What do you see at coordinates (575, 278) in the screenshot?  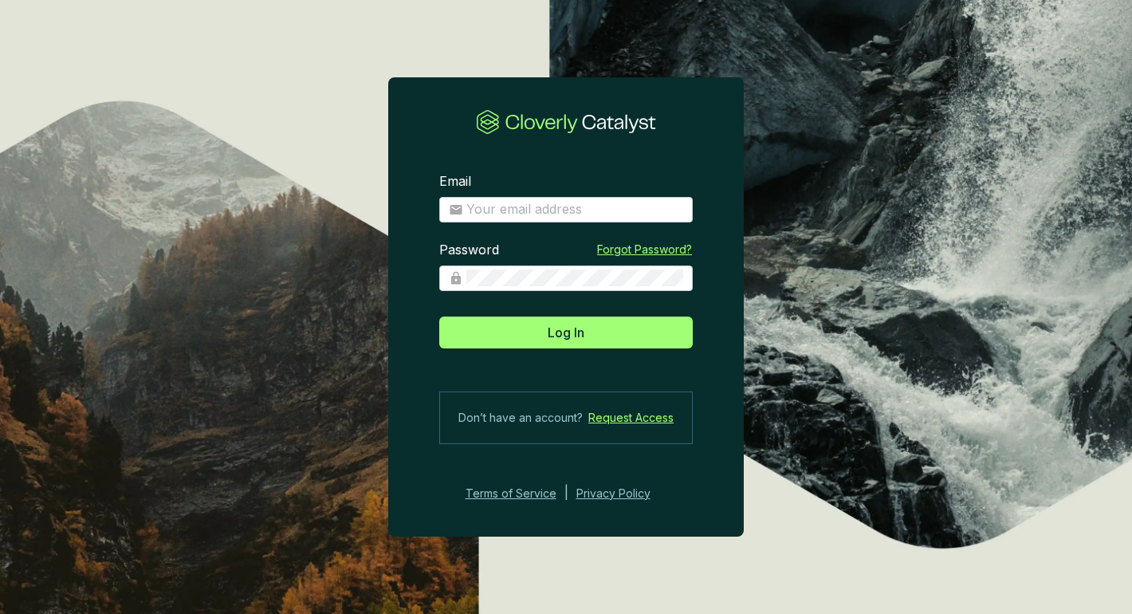 I see `input: Password` at bounding box center [575, 278].